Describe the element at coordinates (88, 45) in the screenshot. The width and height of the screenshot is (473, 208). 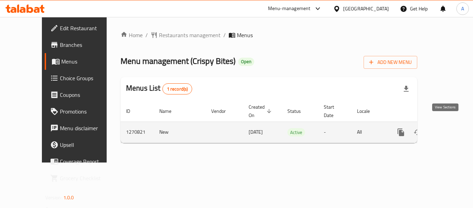
I see `span: Branches` at that location.